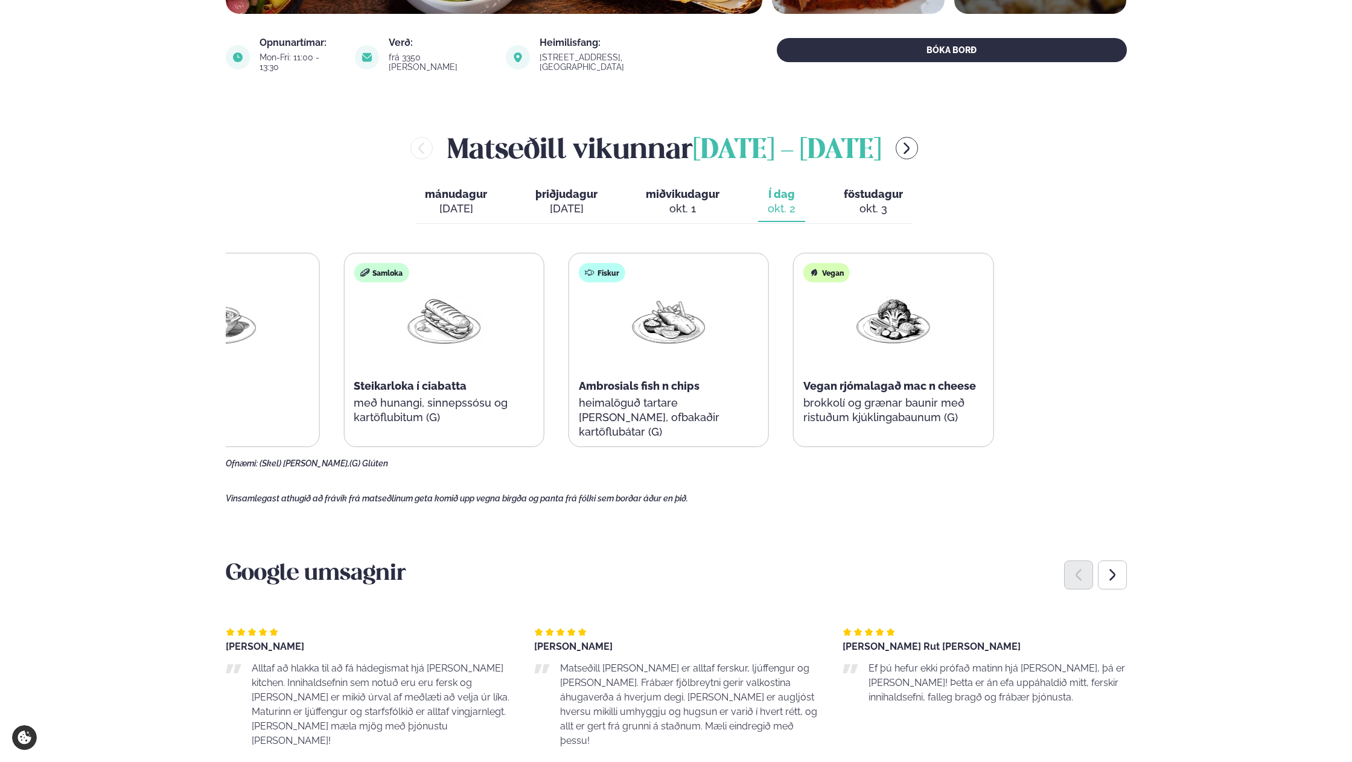  I want to click on button: föstudagur okt. 3, so click(873, 202).